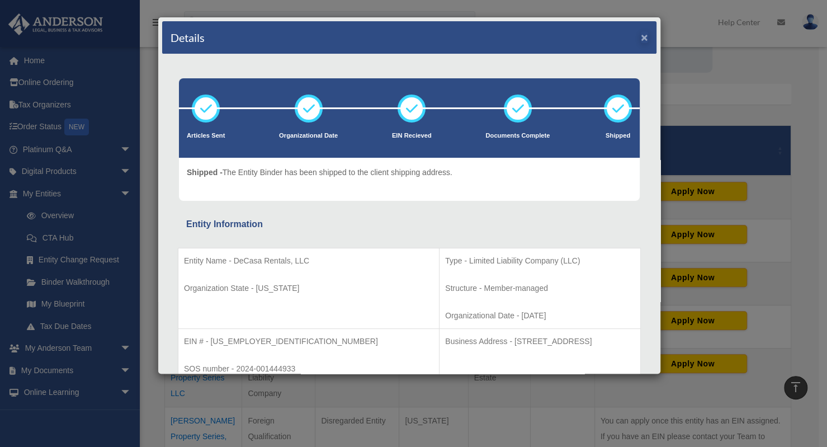 The height and width of the screenshot is (447, 827). Describe the element at coordinates (309, 369) in the screenshot. I see `p: SOS number - 2024-001444933` at that location.